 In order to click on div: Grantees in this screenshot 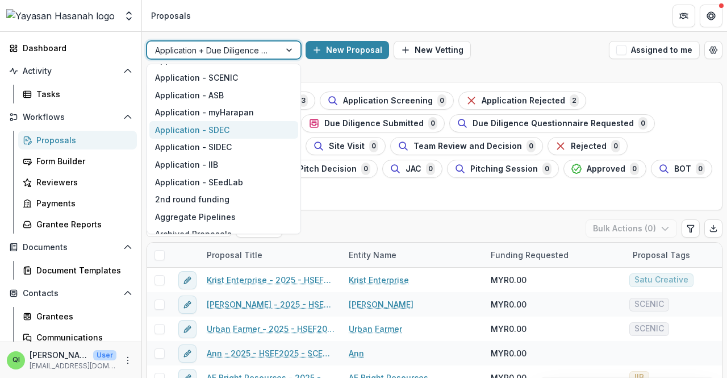, I will do `click(82, 316)`.